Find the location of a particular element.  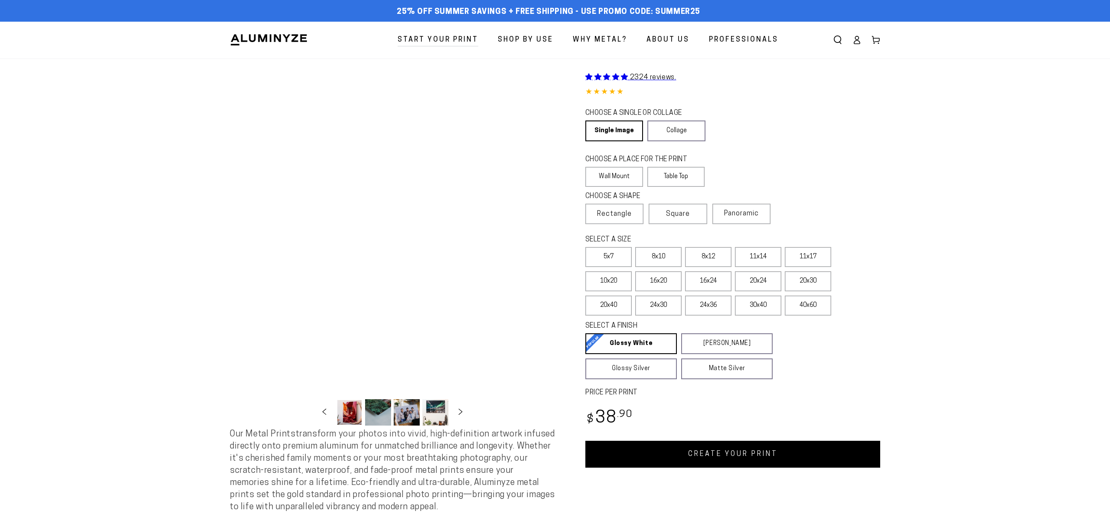

label: Wall Mount is located at coordinates (614, 177).